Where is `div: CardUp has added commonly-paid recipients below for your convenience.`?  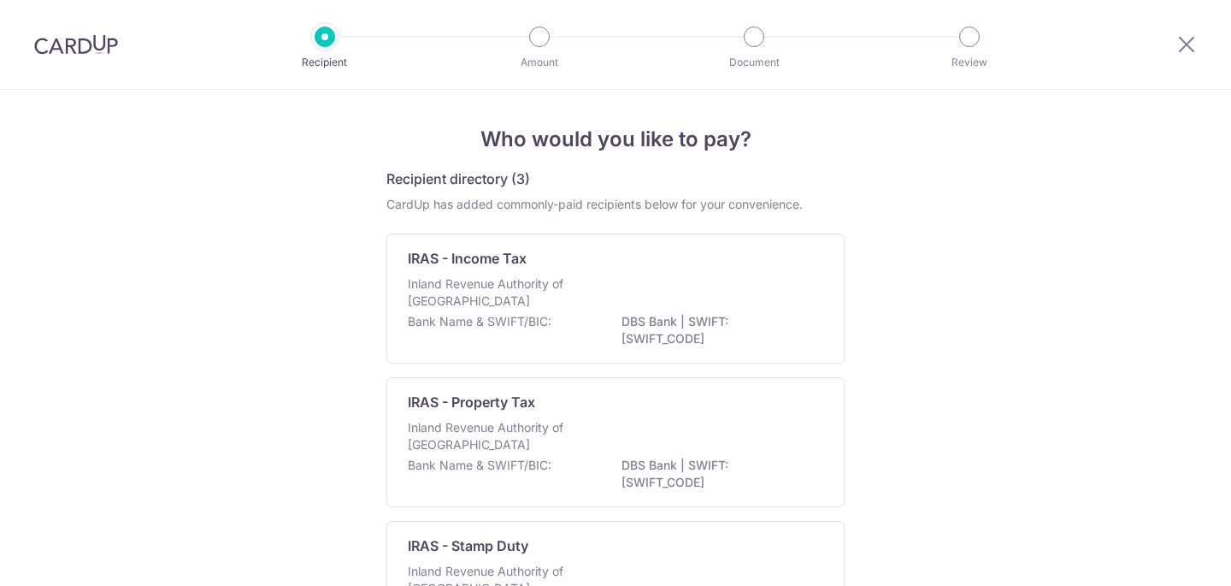 div: CardUp has added commonly-paid recipients below for your convenience. is located at coordinates (616, 204).